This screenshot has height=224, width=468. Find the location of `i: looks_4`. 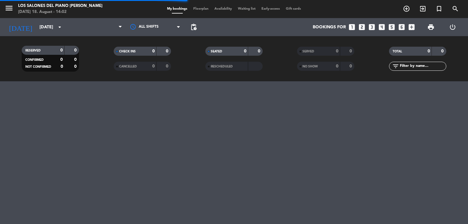

i: looks_4 is located at coordinates (382, 27).